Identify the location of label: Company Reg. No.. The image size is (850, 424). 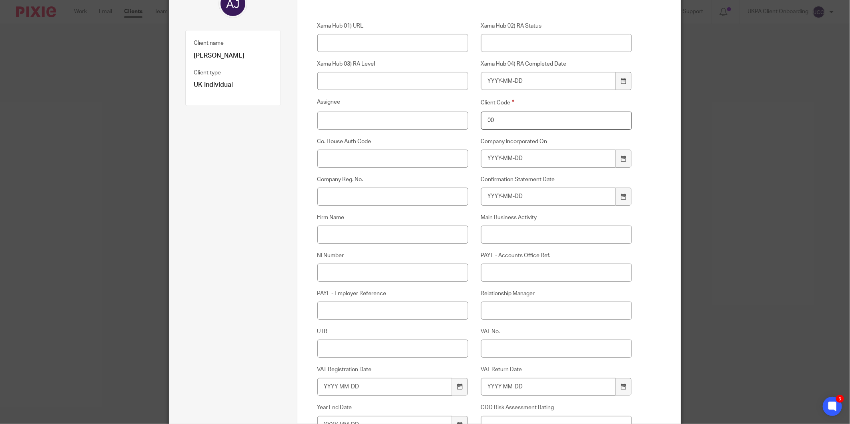
(393, 180).